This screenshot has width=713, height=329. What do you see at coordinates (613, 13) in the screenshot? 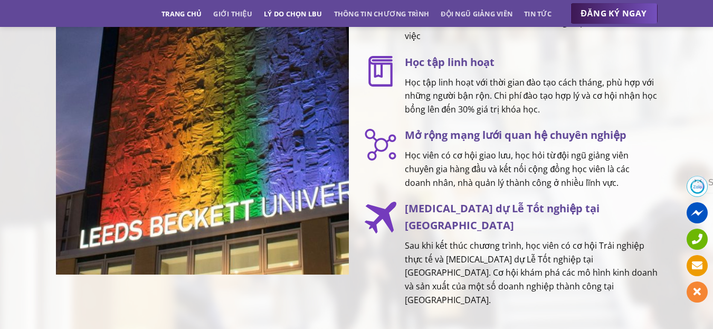
I see `span: ĐĂNG KÝ NGAY` at bounding box center [613, 13].